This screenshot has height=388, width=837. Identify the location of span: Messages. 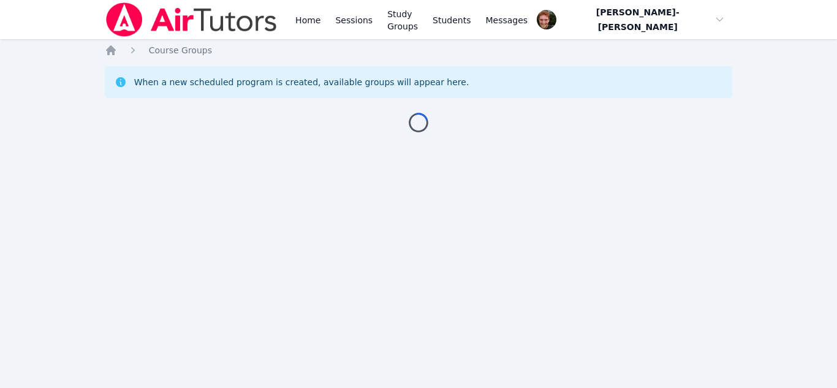
(507, 20).